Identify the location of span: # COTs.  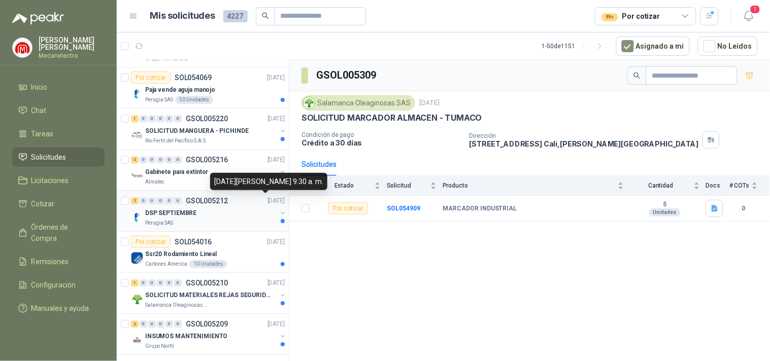
(739, 186).